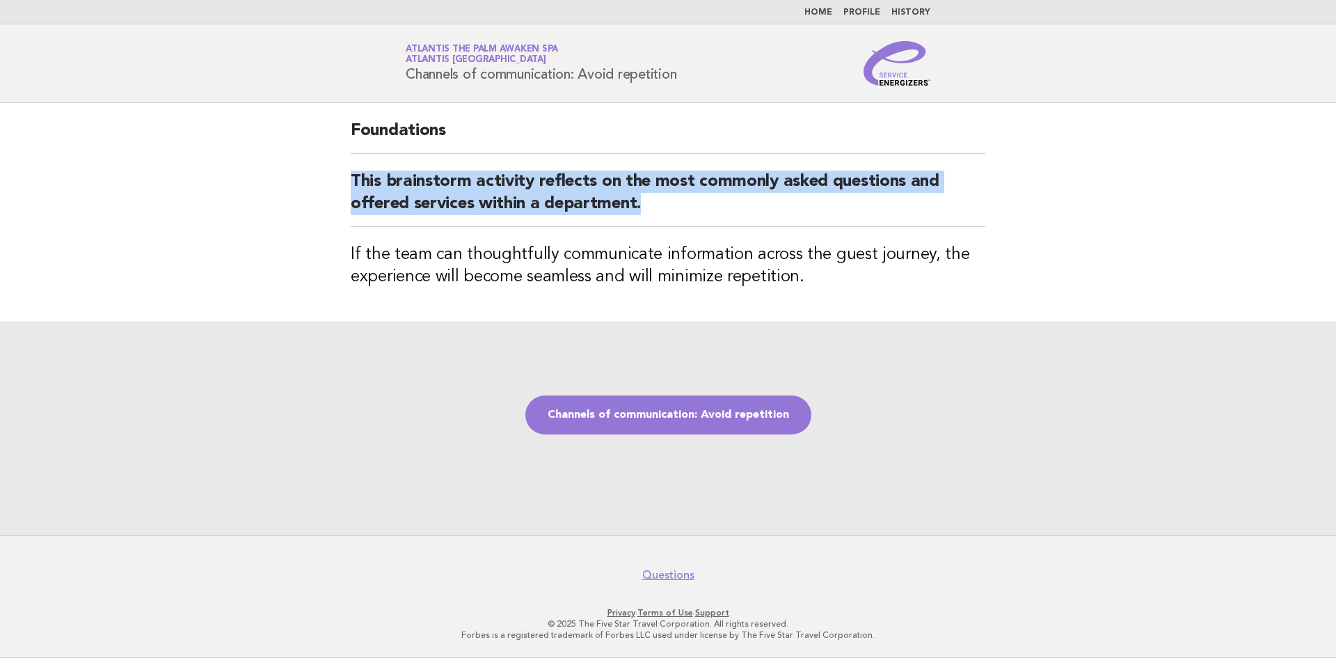 This screenshot has width=1336, height=658. What do you see at coordinates (668, 575) in the screenshot?
I see `a: Questions` at bounding box center [668, 575].